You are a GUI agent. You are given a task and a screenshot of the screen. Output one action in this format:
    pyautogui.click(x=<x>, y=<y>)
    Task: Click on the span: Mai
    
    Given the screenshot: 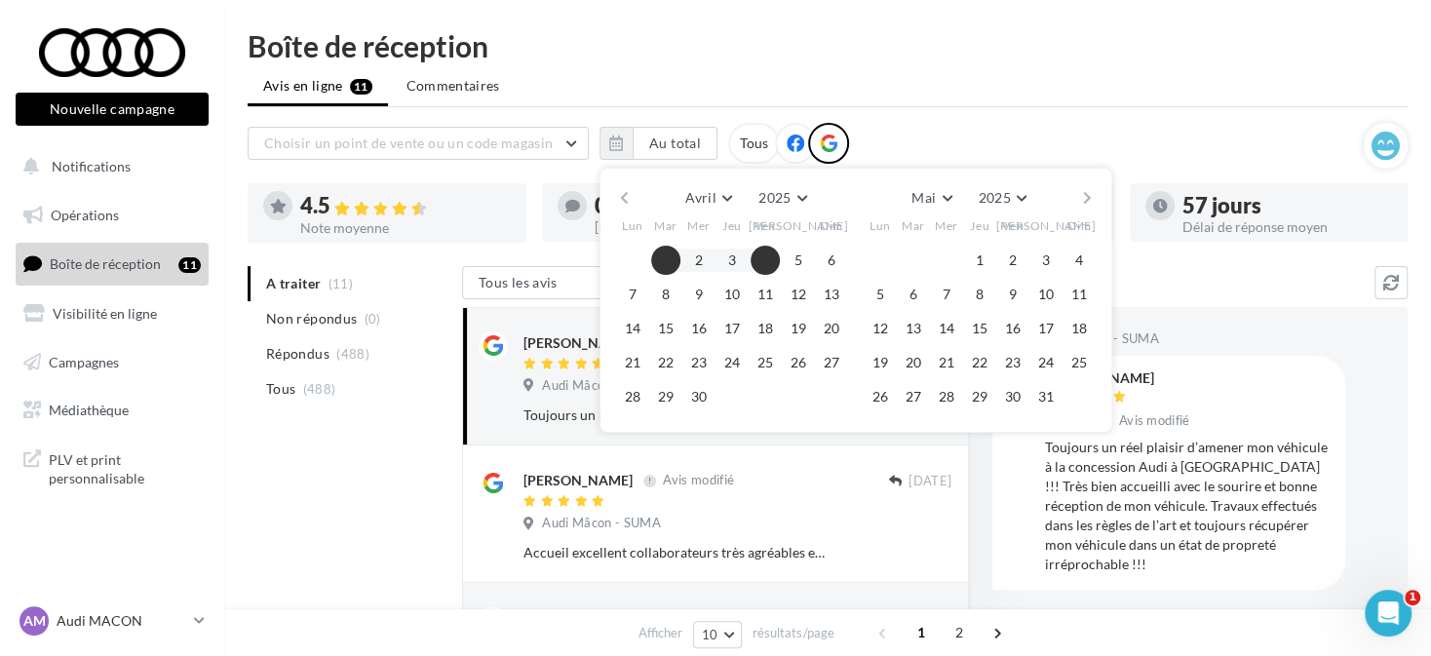 What is the action you would take?
    pyautogui.click(x=923, y=197)
    